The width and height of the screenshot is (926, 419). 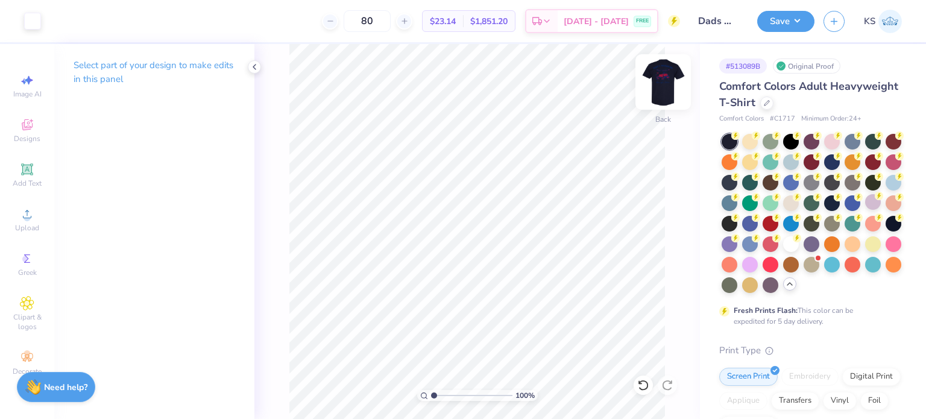 I want to click on strong: Need help?, so click(x=66, y=387).